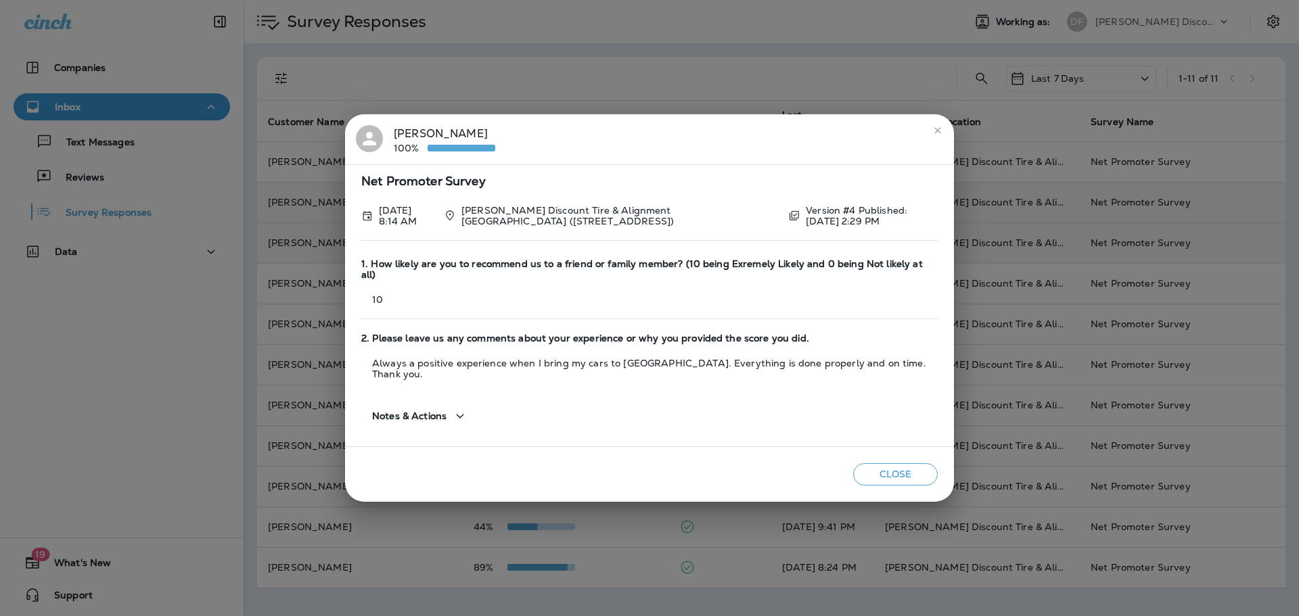  Describe the element at coordinates (650, 338) in the screenshot. I see `span: 2. Please leave us any comments about your experience or why you provided the score you did.` at that location.